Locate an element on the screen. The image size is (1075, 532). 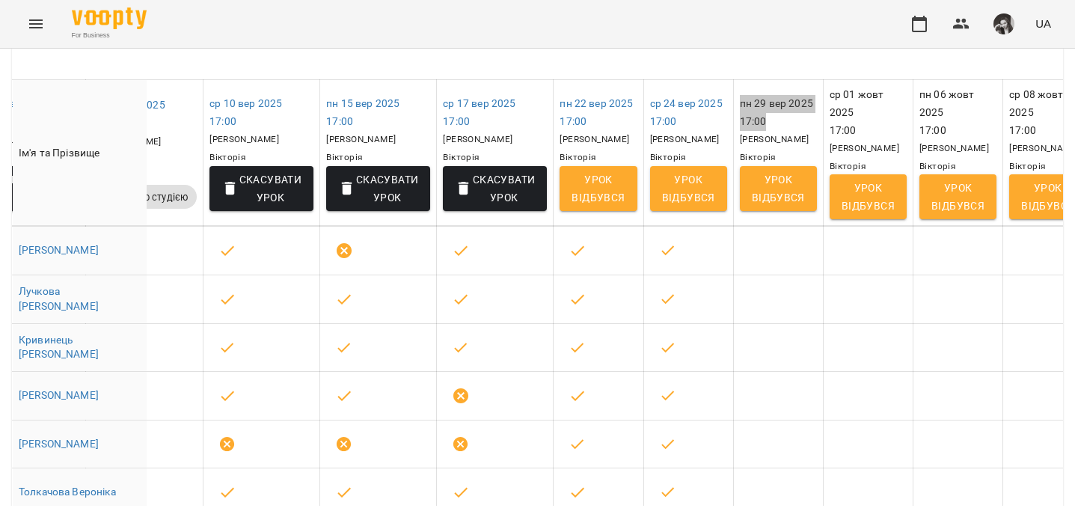
a: ср 24 вер 202517:00 is located at coordinates (686, 112).